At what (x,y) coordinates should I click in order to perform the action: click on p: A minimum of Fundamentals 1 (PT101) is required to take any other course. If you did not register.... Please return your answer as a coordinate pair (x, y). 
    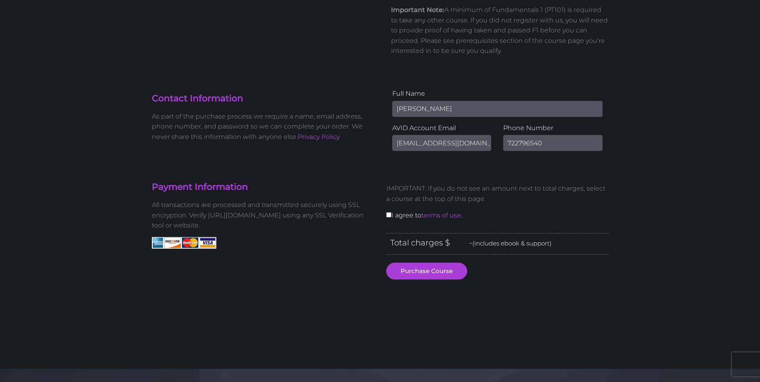
    Looking at the image, I should click on (499, 30).